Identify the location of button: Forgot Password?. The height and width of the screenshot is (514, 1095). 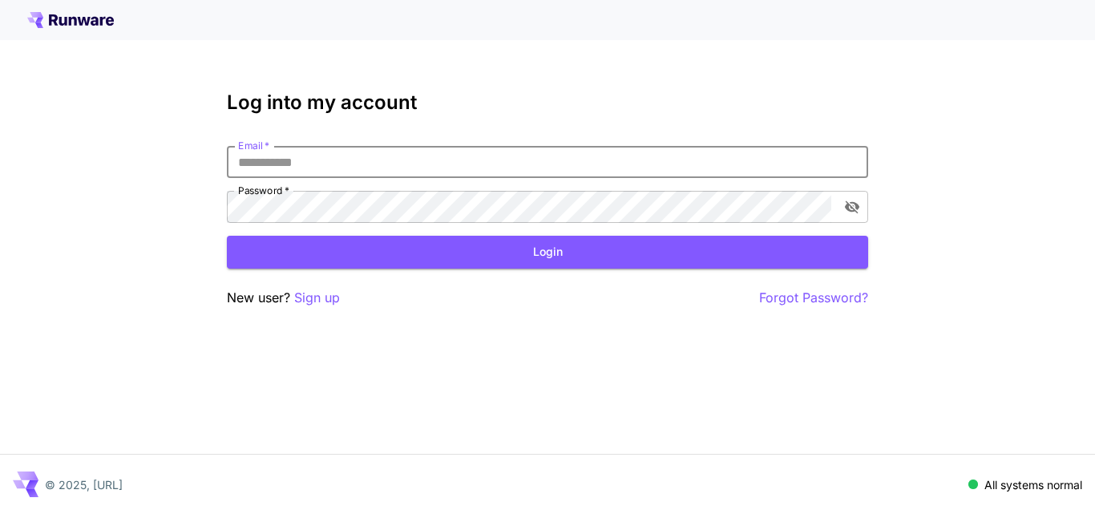
(814, 297).